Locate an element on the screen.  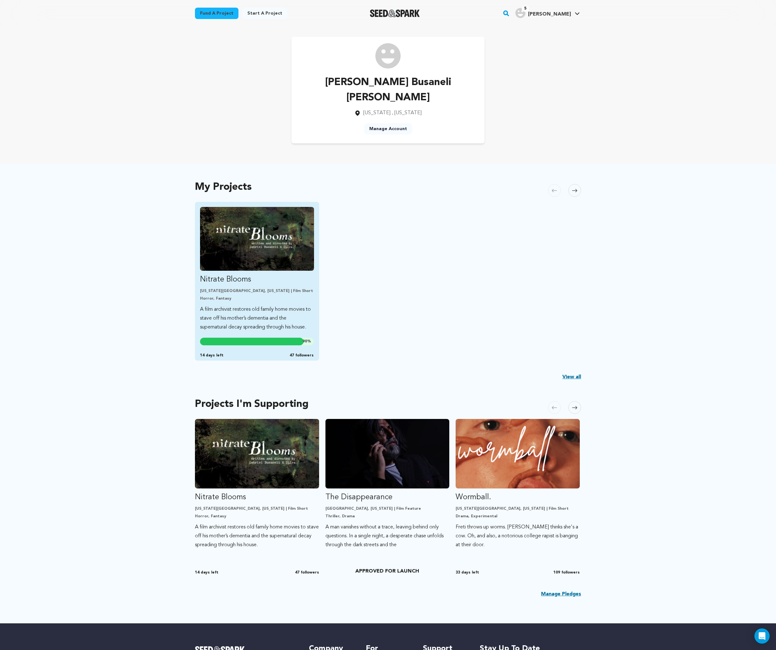
h2: My Projects is located at coordinates (223, 187).